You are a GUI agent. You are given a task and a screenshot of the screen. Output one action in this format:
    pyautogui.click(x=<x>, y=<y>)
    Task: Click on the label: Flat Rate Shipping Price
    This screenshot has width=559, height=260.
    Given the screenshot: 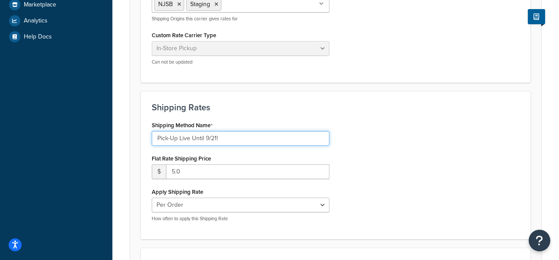 What is the action you would take?
    pyautogui.click(x=181, y=158)
    